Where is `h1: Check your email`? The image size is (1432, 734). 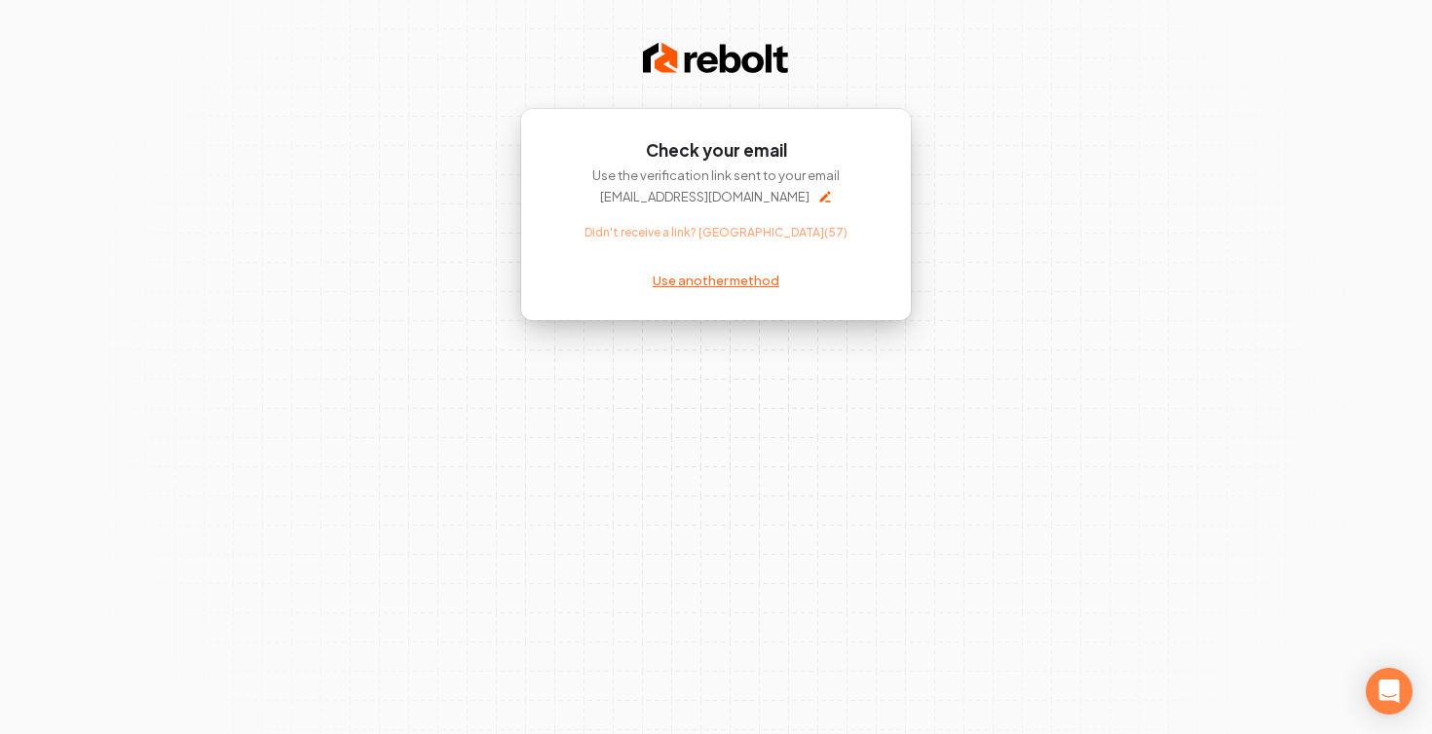 h1: Check your email is located at coordinates (716, 151).